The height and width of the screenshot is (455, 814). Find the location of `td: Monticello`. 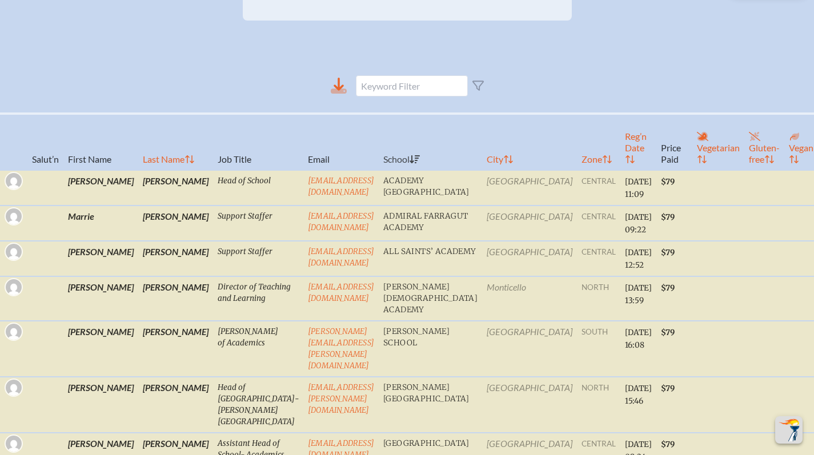

td: Monticello is located at coordinates (530, 299).